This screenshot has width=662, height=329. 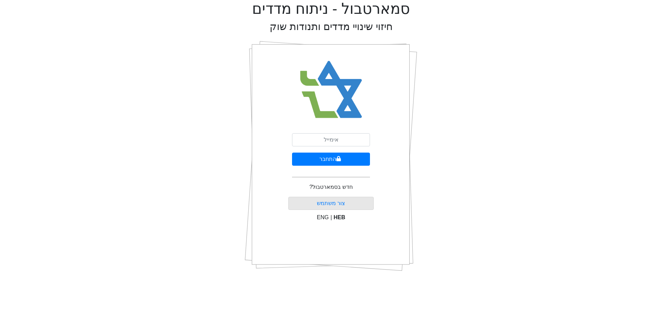 I want to click on button: התחבר, so click(x=331, y=159).